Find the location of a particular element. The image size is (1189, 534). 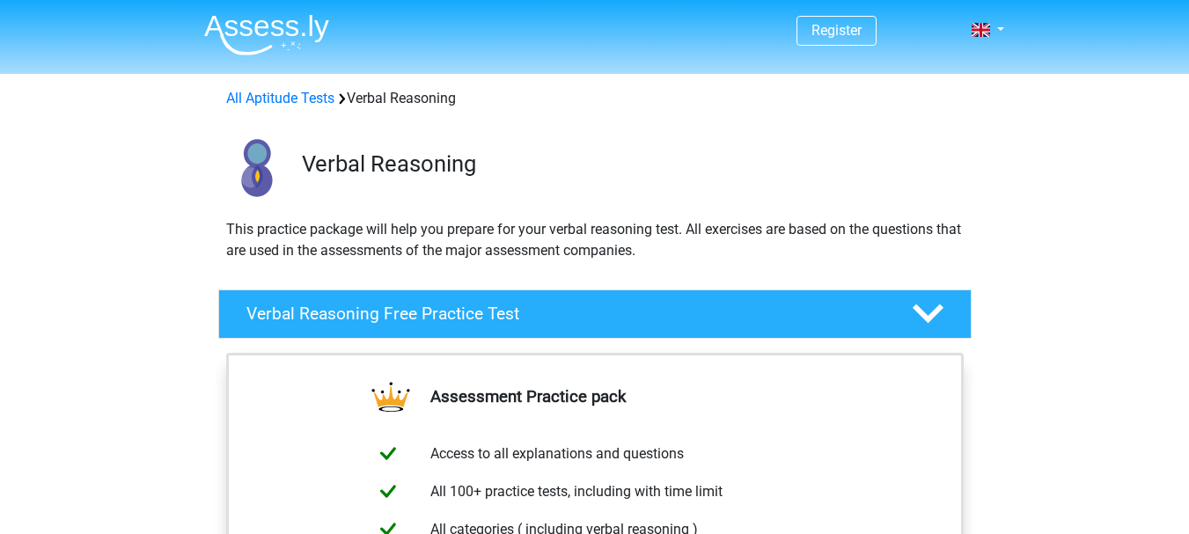

a: Register is located at coordinates (836, 30).